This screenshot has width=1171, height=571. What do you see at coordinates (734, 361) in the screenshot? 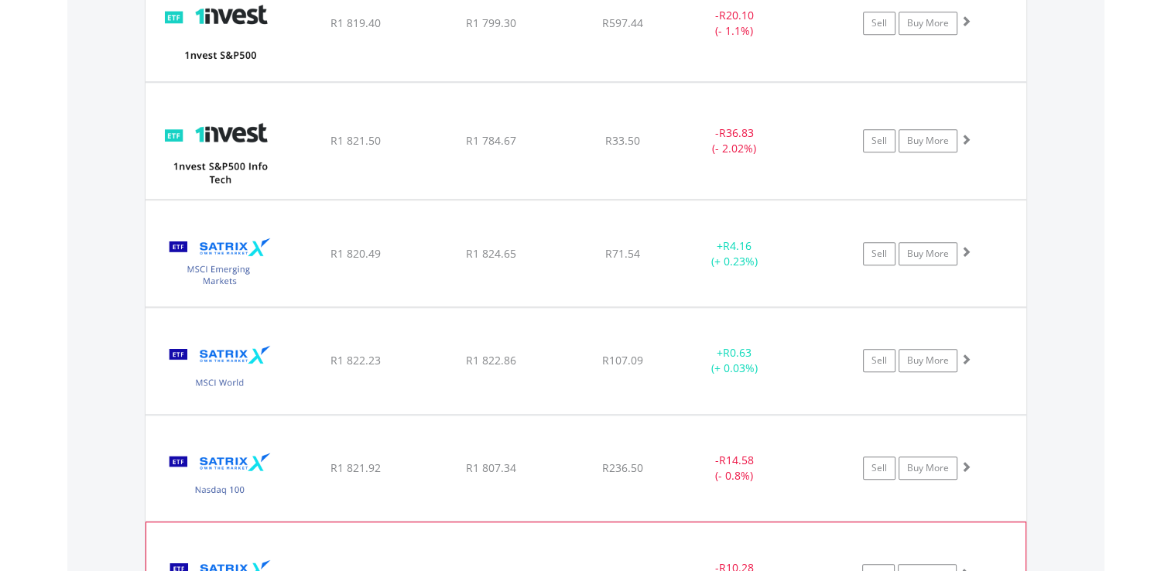
I see `div: + (+ 0.03%)` at bounding box center [734, 361].